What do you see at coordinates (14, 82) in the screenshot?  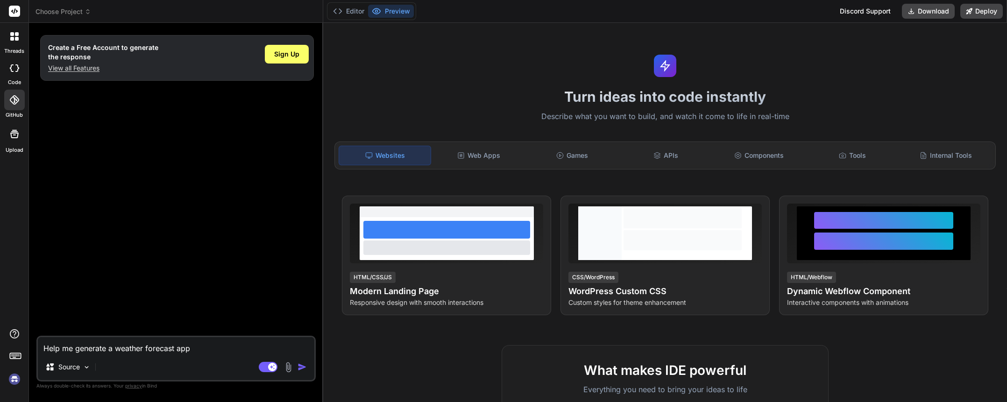 I see `label: code` at bounding box center [14, 82].